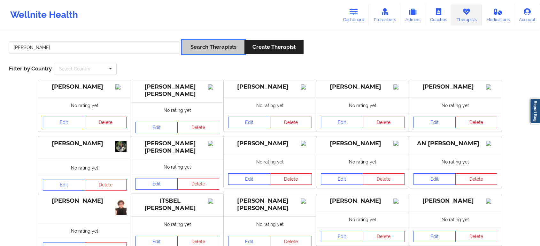 The width and height of the screenshot is (540, 246). Describe the element at coordinates (466, 15) in the screenshot. I see `a: Therapists` at that location.